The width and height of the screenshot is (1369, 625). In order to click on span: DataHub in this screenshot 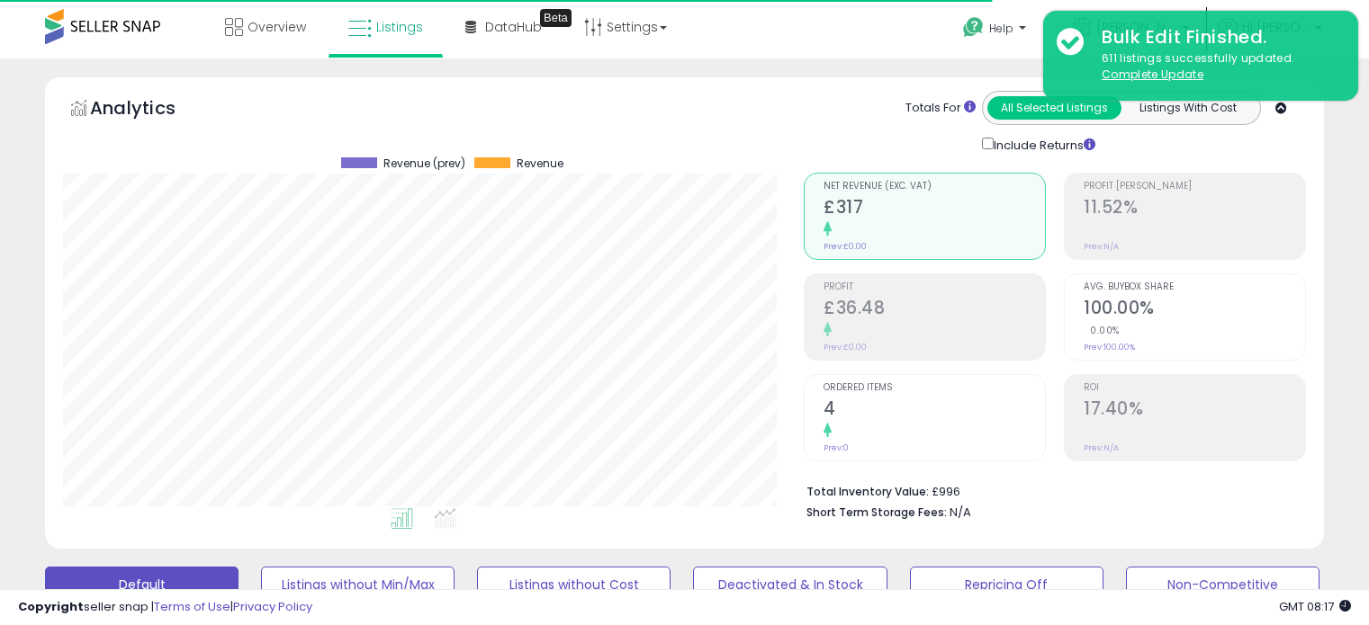, I will do `click(513, 27)`.